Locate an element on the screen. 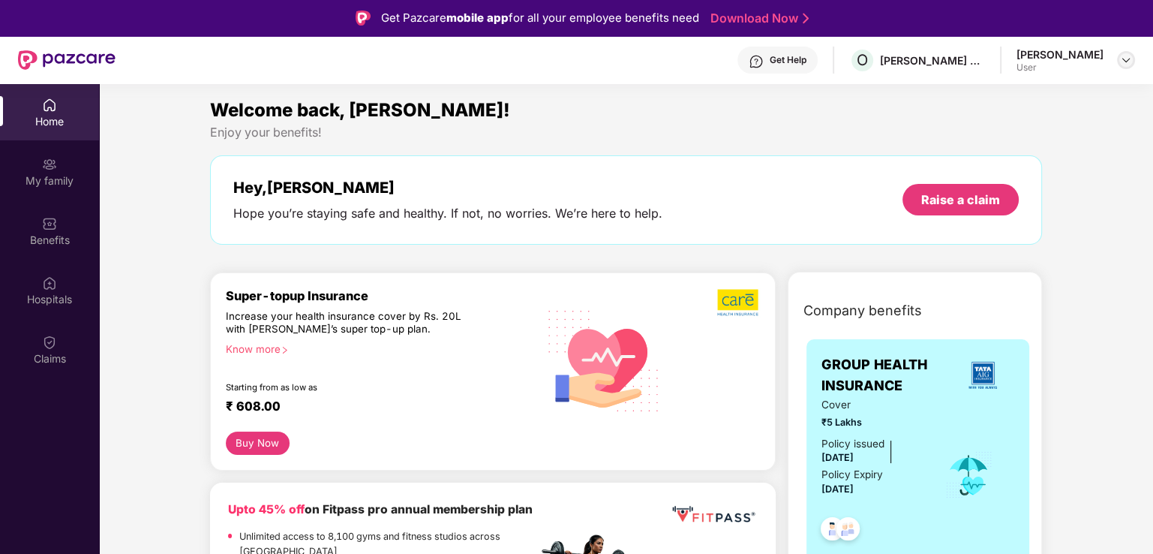  img: svg+xml;base64,PHN2ZyBpZD0iSG9tZSIgeG1sbnM9Imh0dHA6Ly93d3cudzMub3JnLzIwMDAvc3ZnIiB3aWR0aD0iMjAiIG... is located at coordinates (50, 105).